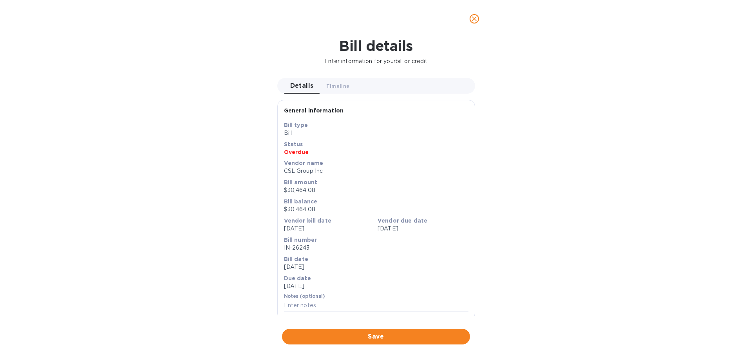 The width and height of the screenshot is (752, 357). Describe the element at coordinates (338, 86) in the screenshot. I see `span: Timeline` at that location.